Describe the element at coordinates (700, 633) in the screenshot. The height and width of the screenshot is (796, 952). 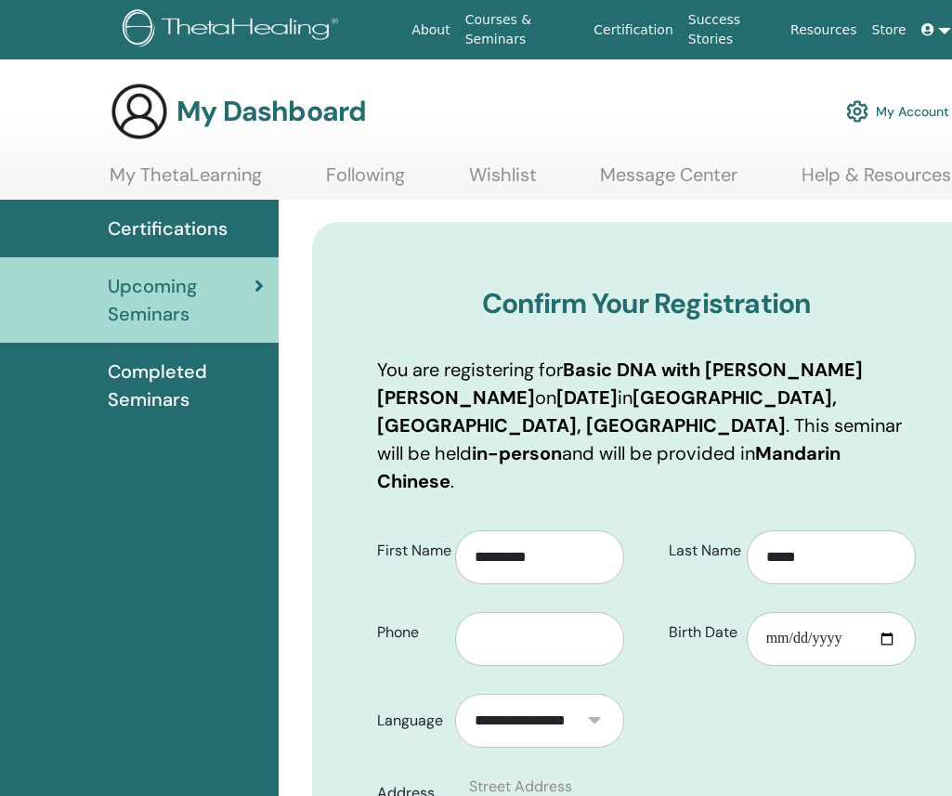
I see `label: Birth Date` at that location.